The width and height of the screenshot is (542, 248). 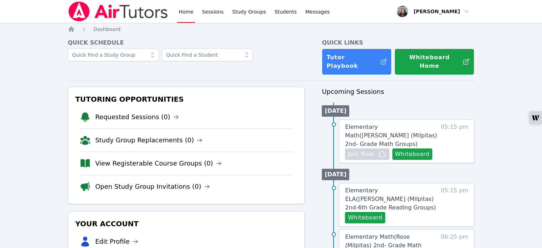 What do you see at coordinates (398, 92) in the screenshot?
I see `h3: Upcoming Sessions` at bounding box center [398, 92].